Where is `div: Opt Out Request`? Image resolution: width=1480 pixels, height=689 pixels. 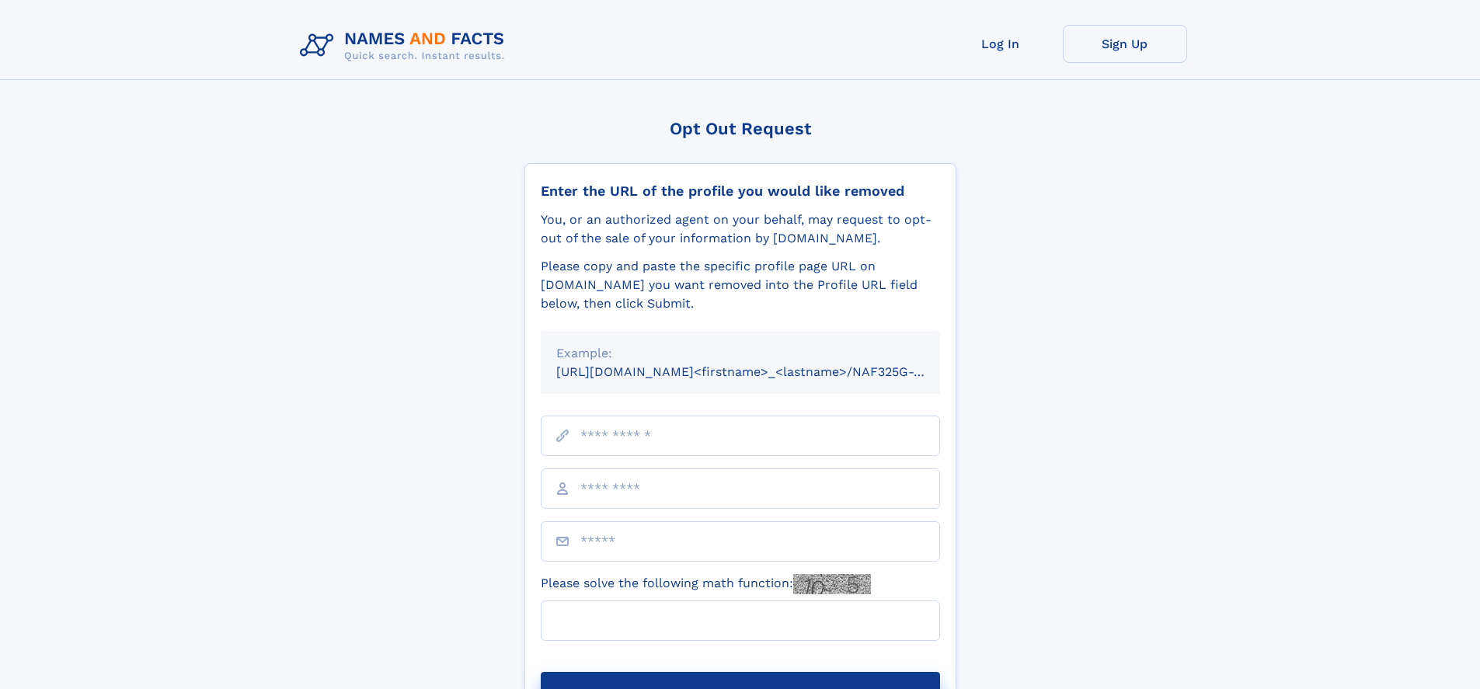
div: Opt Out Request is located at coordinates (740, 128).